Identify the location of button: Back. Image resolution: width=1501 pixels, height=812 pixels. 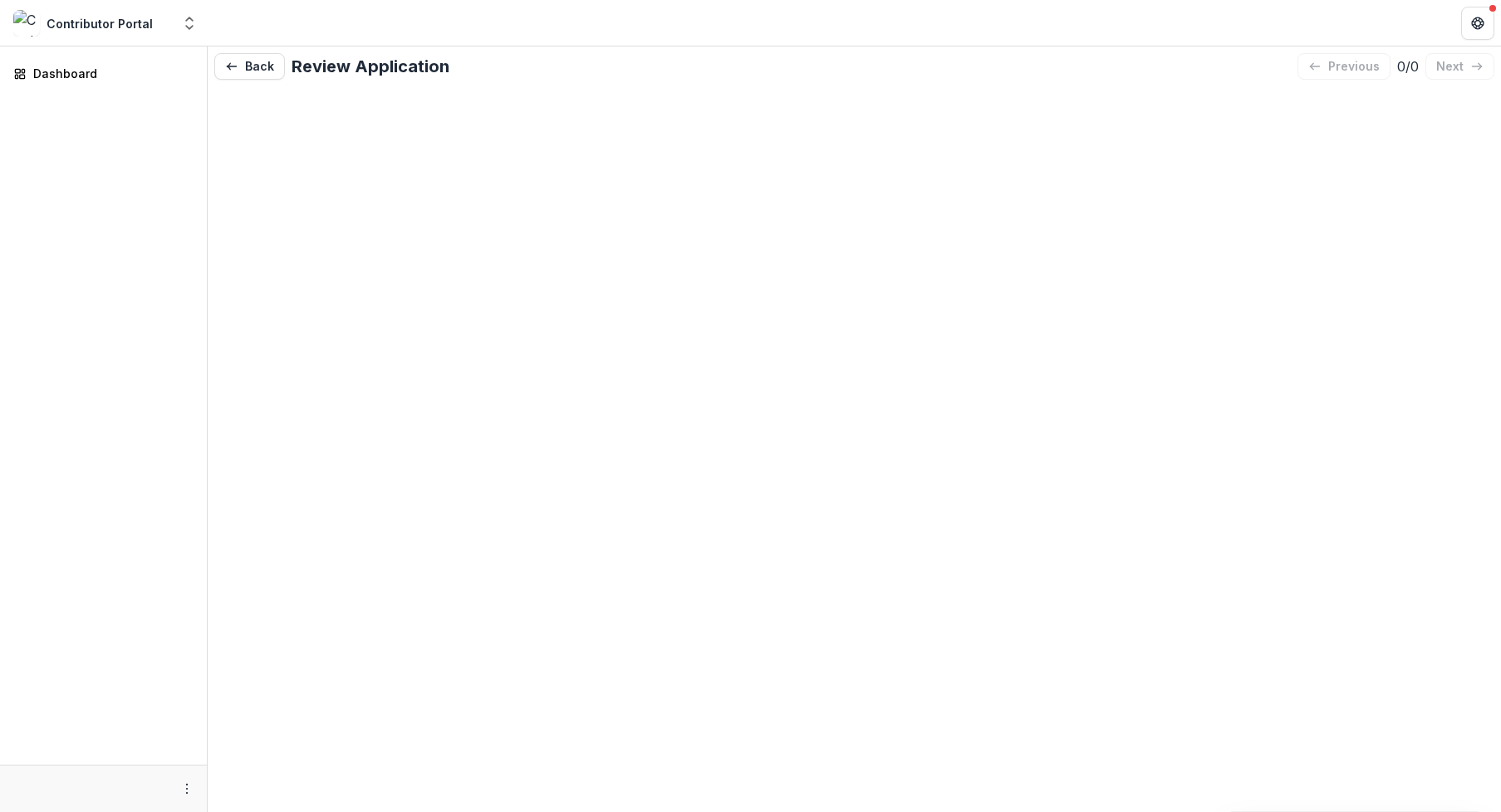
(249, 67).